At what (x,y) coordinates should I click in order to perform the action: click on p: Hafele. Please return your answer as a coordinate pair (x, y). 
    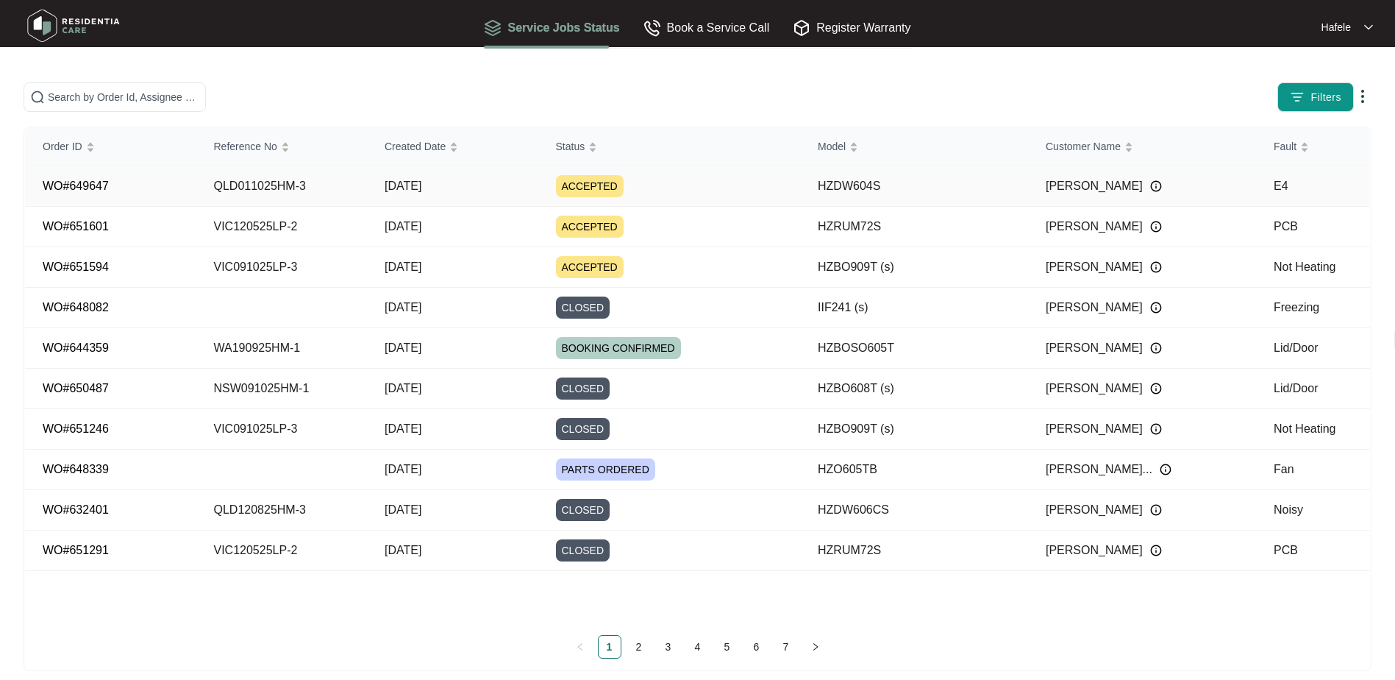
    Looking at the image, I should click on (1336, 27).